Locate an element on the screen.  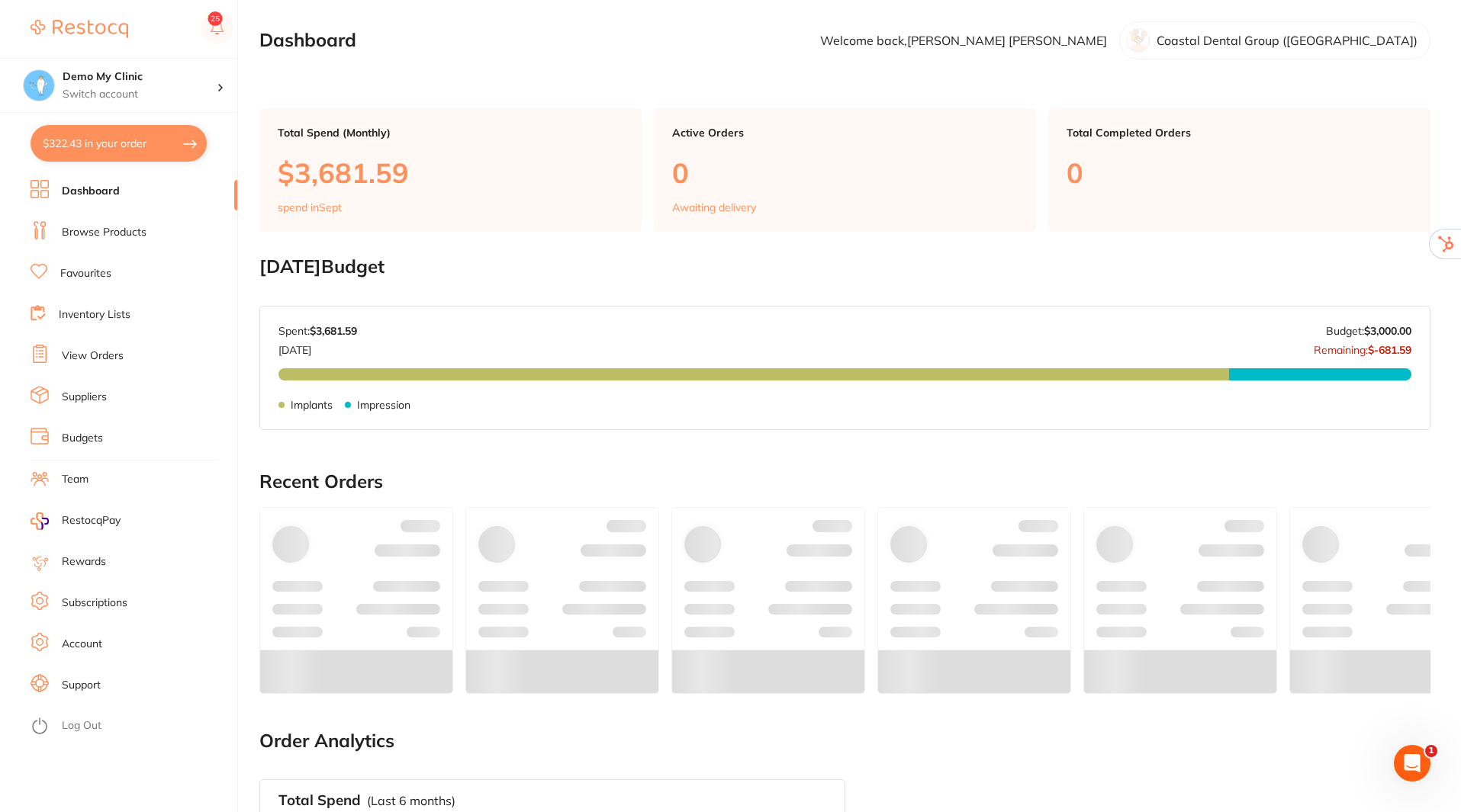
p: (Last 6 months) is located at coordinates (411, 801).